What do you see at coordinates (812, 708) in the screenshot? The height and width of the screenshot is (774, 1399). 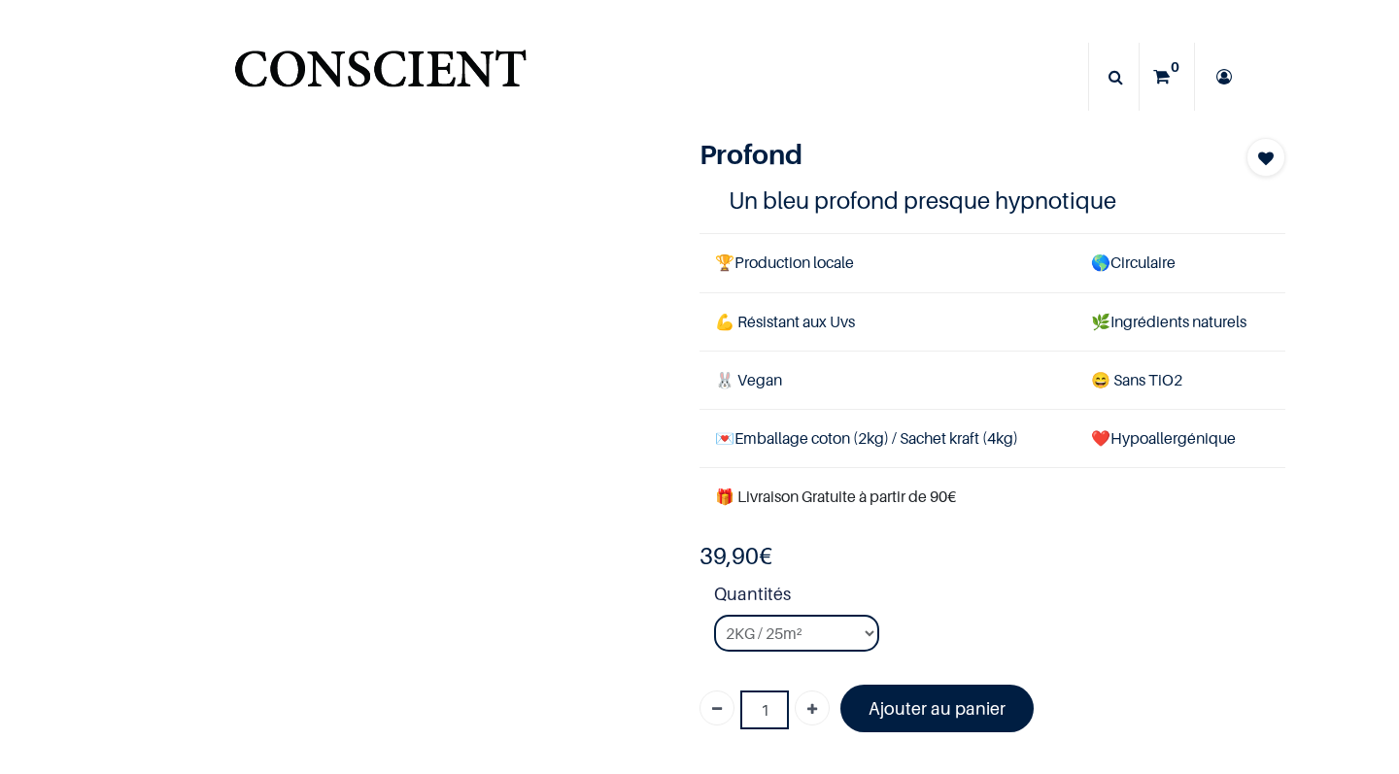 I see `a: Ajouter` at bounding box center [812, 708].